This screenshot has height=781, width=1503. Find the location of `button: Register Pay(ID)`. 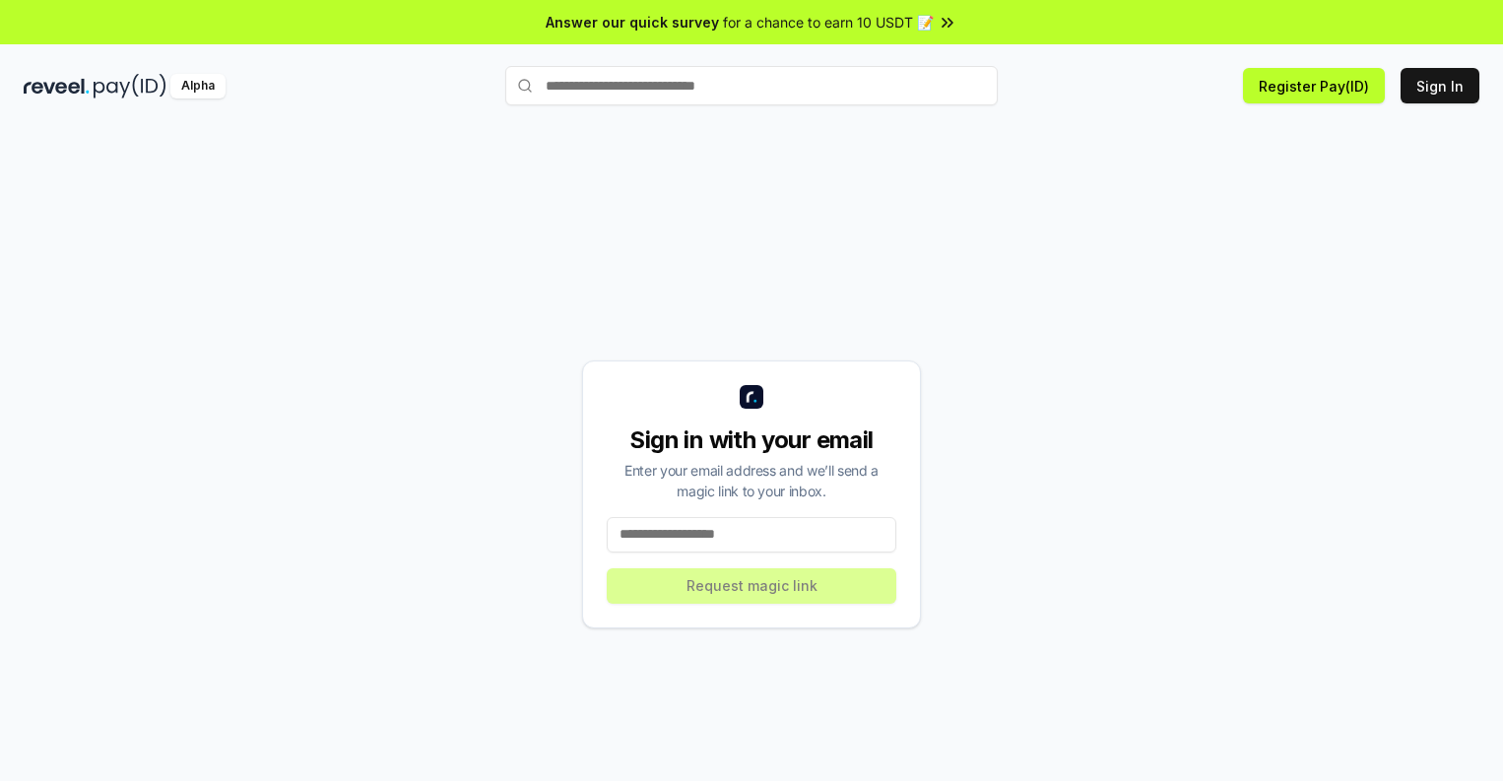

button: Register Pay(ID) is located at coordinates (1314, 86).